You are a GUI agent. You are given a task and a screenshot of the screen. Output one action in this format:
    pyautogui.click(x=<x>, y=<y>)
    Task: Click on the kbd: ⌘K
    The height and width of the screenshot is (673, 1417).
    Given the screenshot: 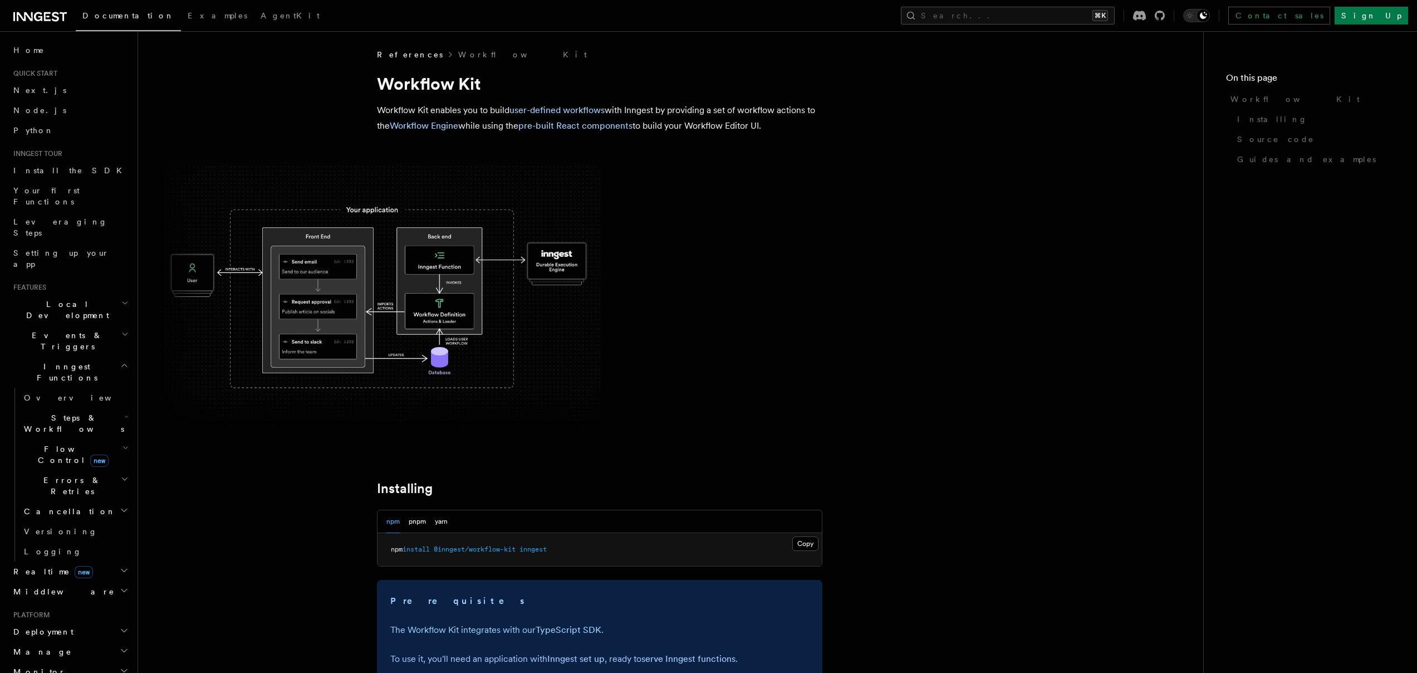 What is the action you would take?
    pyautogui.click(x=1100, y=16)
    